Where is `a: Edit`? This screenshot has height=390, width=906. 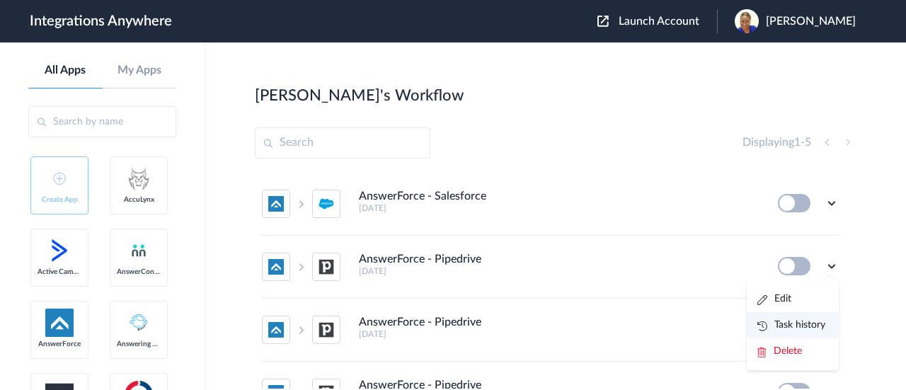 a: Edit is located at coordinates (774, 299).